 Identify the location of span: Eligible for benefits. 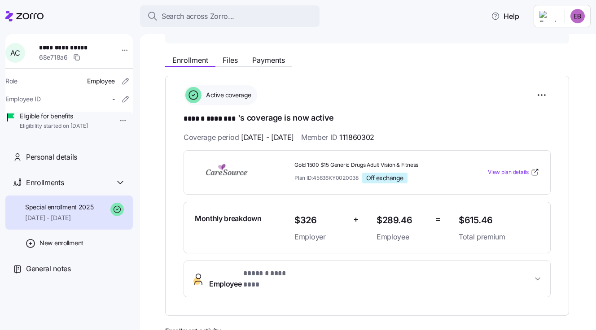
(54, 116).